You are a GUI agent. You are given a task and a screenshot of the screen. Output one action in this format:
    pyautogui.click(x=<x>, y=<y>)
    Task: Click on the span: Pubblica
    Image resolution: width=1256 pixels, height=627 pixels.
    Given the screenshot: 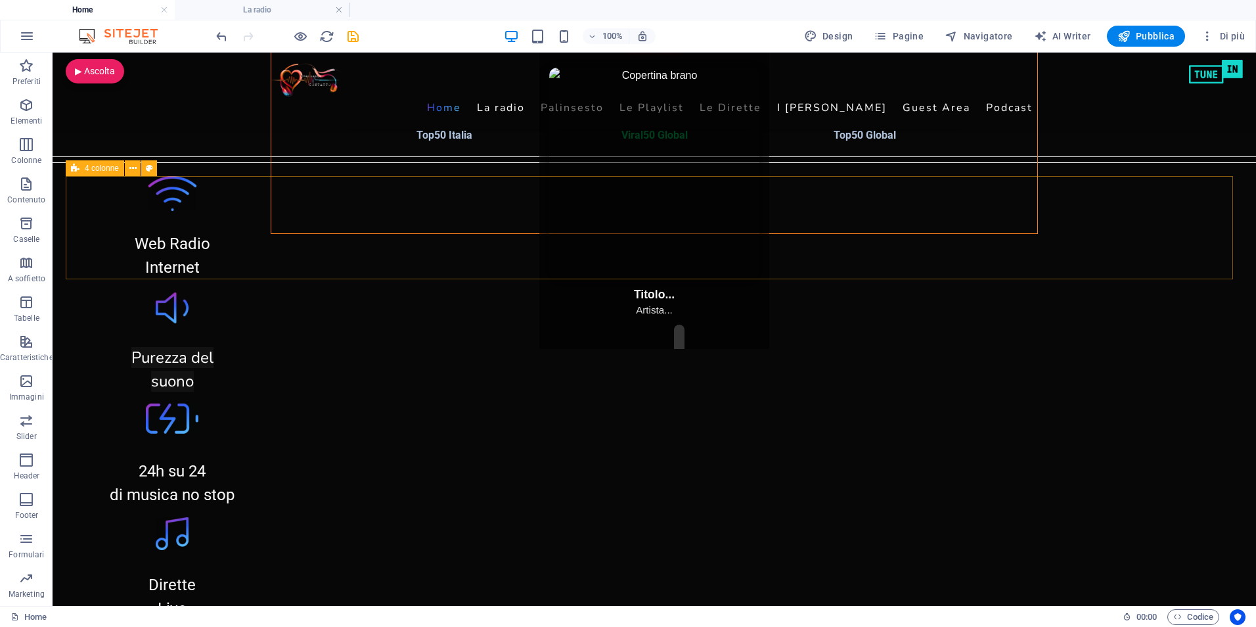 What is the action you would take?
    pyautogui.click(x=1146, y=36)
    